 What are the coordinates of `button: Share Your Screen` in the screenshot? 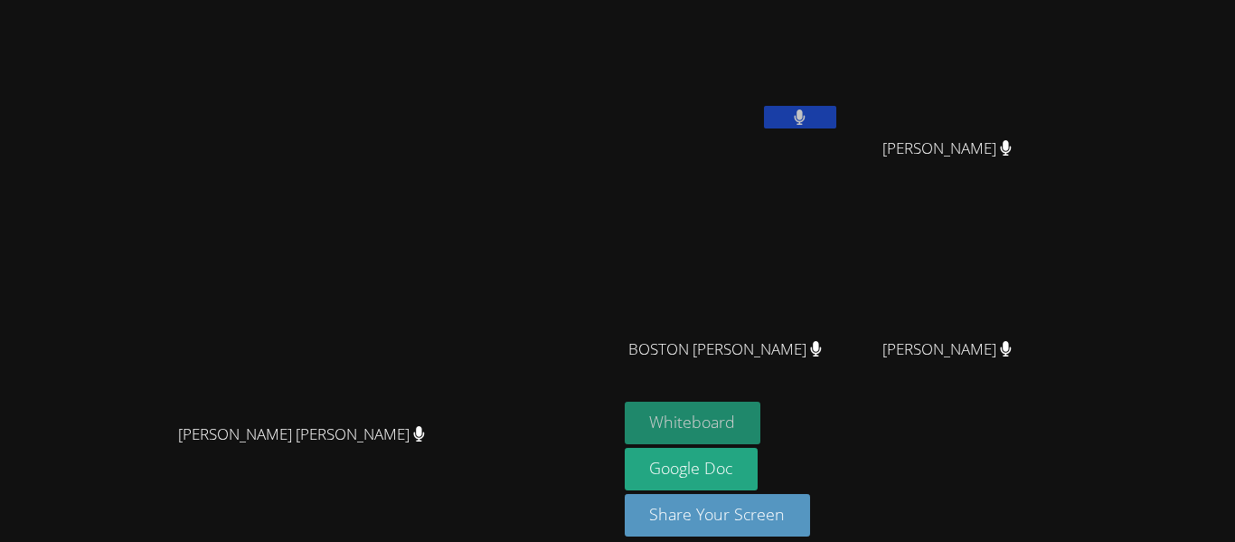 It's located at (718, 514).